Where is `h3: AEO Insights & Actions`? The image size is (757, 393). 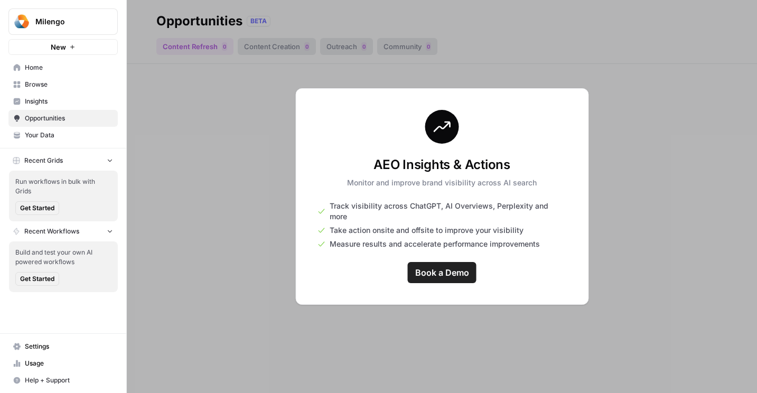
h3: AEO Insights & Actions is located at coordinates (441, 165).